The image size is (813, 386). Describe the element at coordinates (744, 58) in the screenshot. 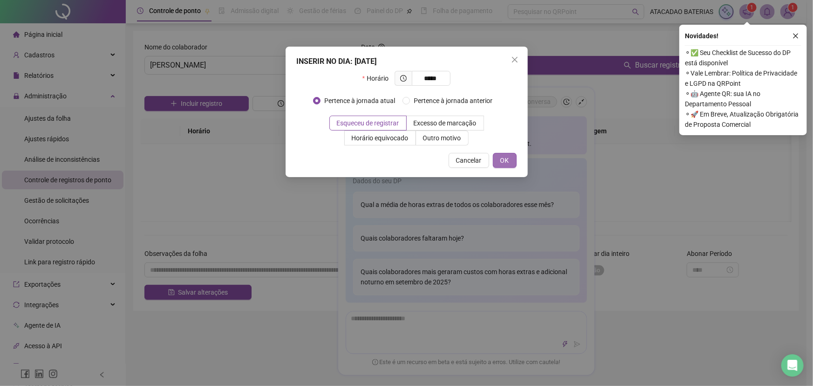

I see `span: ⚬ ✅ Seu Checklist de Sucesso do DP está disponível` at that location.